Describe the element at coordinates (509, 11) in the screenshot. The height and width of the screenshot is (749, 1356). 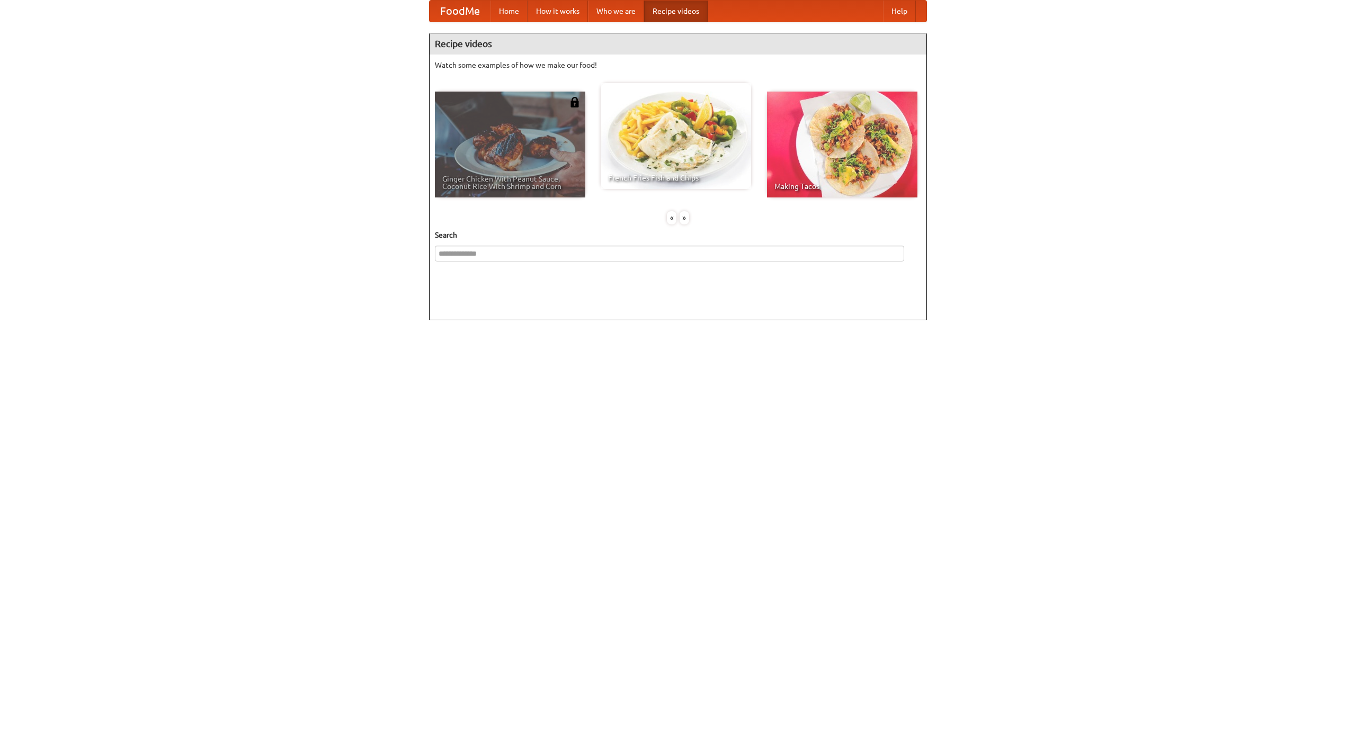
I see `a: Home` at that location.